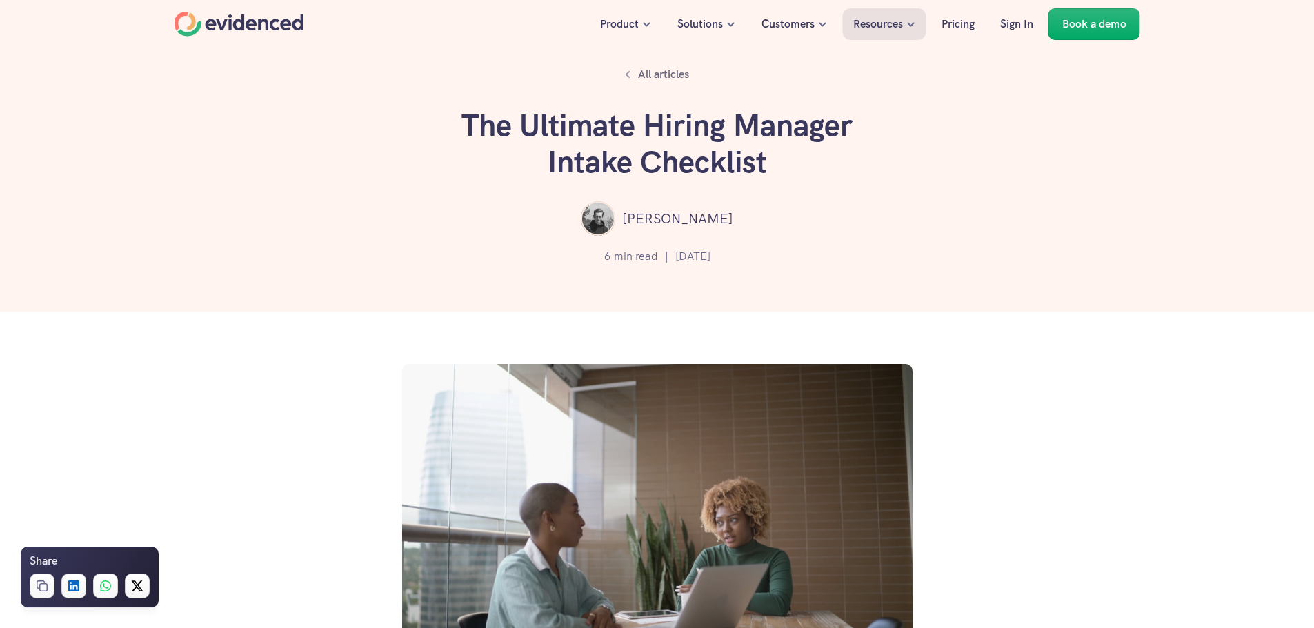 Image resolution: width=1314 pixels, height=628 pixels. What do you see at coordinates (657, 144) in the screenshot?
I see `h1: The Ultimate Hiring Manager Intake Checklist` at bounding box center [657, 144].